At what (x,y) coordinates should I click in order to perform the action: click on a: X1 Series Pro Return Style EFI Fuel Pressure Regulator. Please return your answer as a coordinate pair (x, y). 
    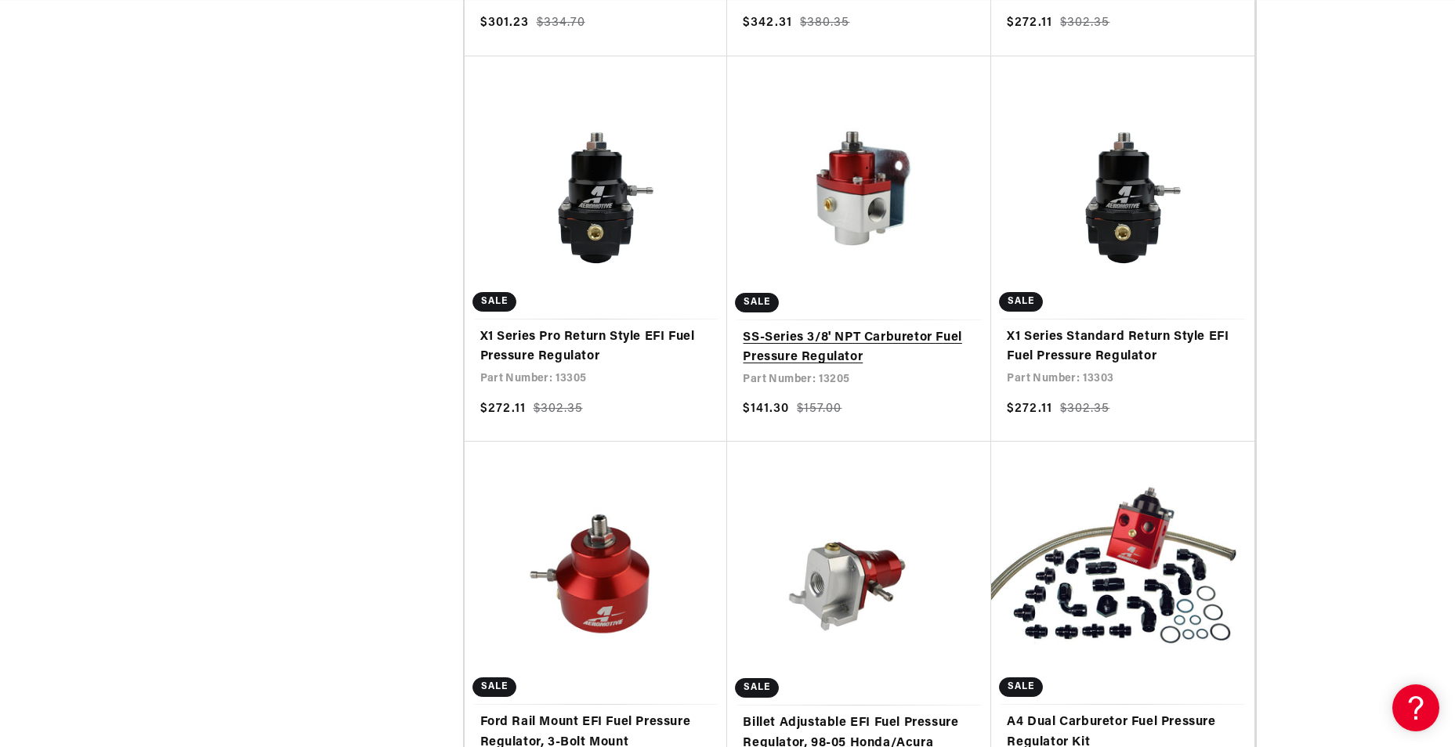
    Looking at the image, I should click on (596, 347).